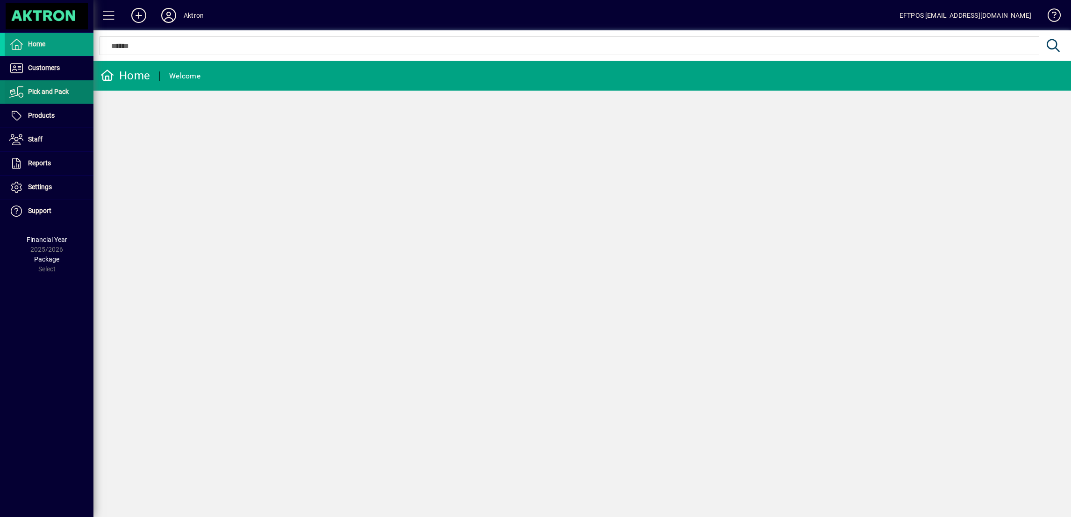 The width and height of the screenshot is (1071, 517). I want to click on span: Financial Year, so click(47, 240).